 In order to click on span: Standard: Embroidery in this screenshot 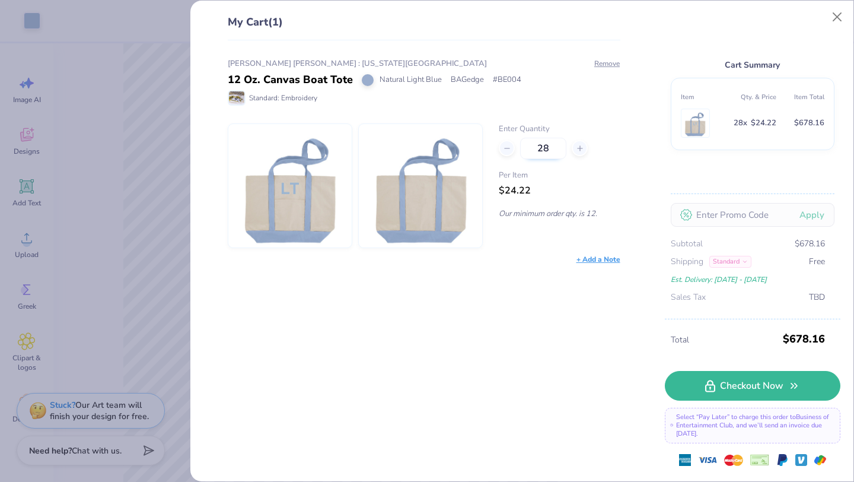, I will do `click(283, 98)`.